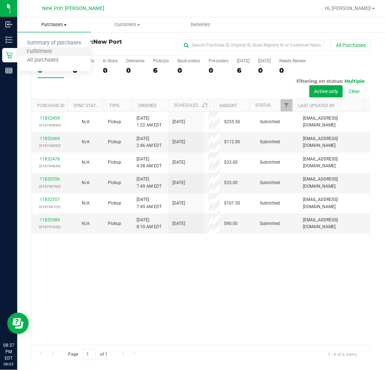 The width and height of the screenshot is (385, 370). I want to click on span: Page of 1, so click(88, 354).